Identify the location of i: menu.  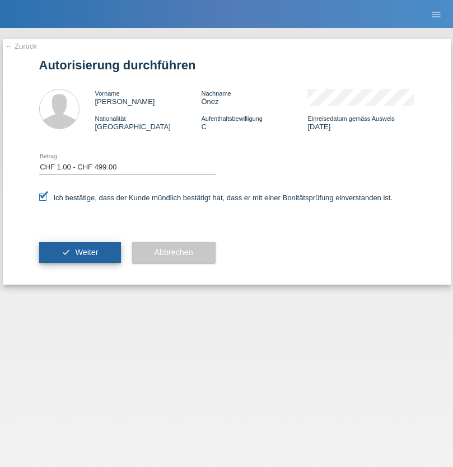
(436, 15).